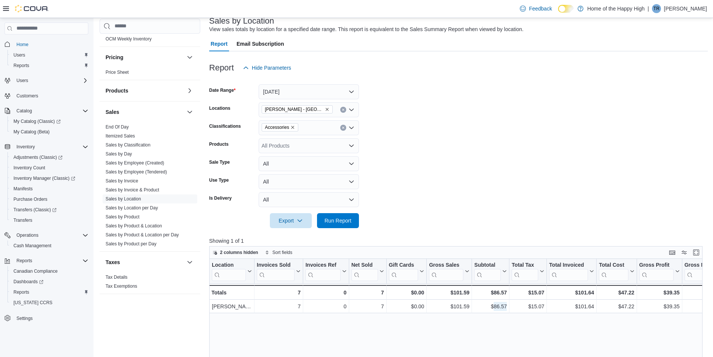 The height and width of the screenshot is (357, 713). Describe the element at coordinates (613, 271) in the screenshot. I see `div: Total Cost` at that location.